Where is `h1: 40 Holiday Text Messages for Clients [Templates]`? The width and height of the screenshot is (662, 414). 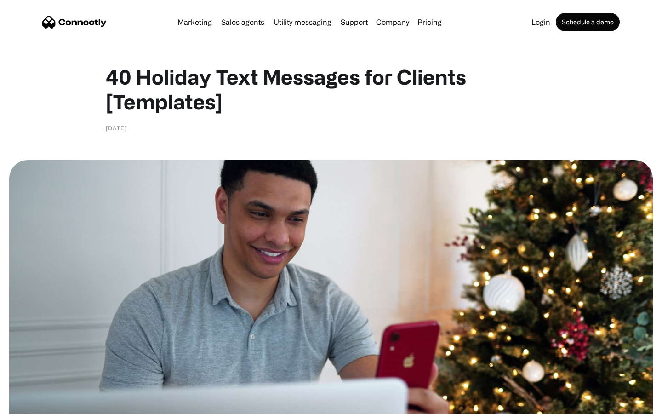 h1: 40 Holiday Text Messages for Clients [Templates] is located at coordinates (331, 89).